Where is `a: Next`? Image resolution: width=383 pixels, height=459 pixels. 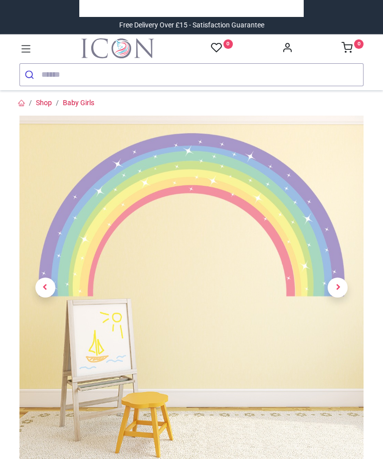
a: Next is located at coordinates (338, 288).